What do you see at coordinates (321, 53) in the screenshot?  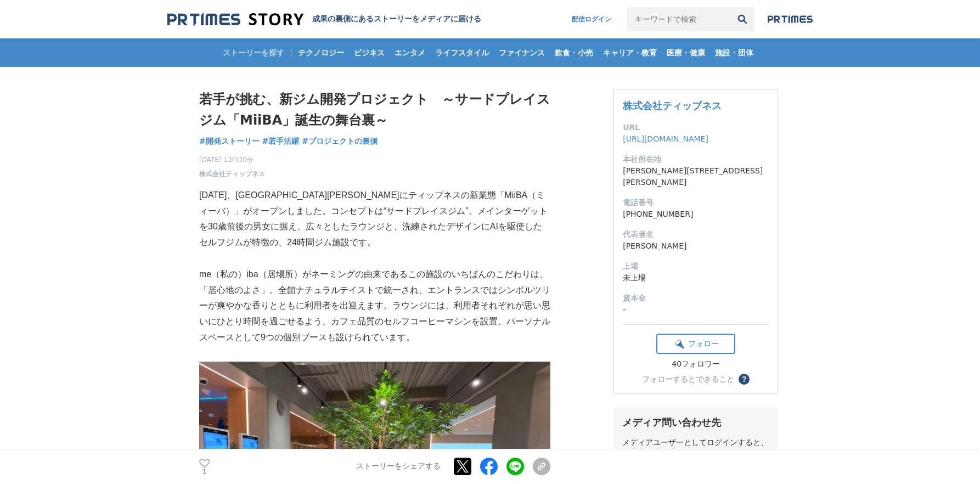 I see `a: テクノロジー` at bounding box center [321, 53].